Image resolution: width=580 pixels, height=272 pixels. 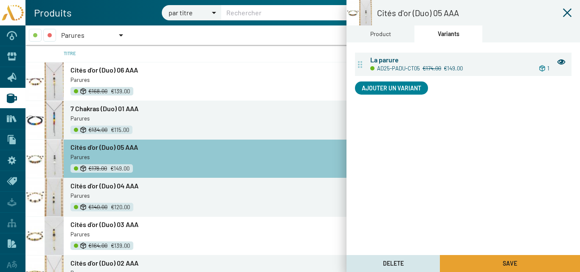 I want to click on span: par titre, so click(x=180, y=12).